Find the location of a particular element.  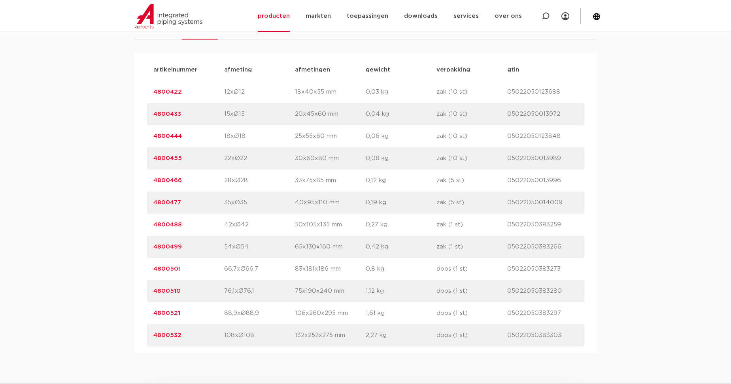

a: 4800455 is located at coordinates (168, 158).